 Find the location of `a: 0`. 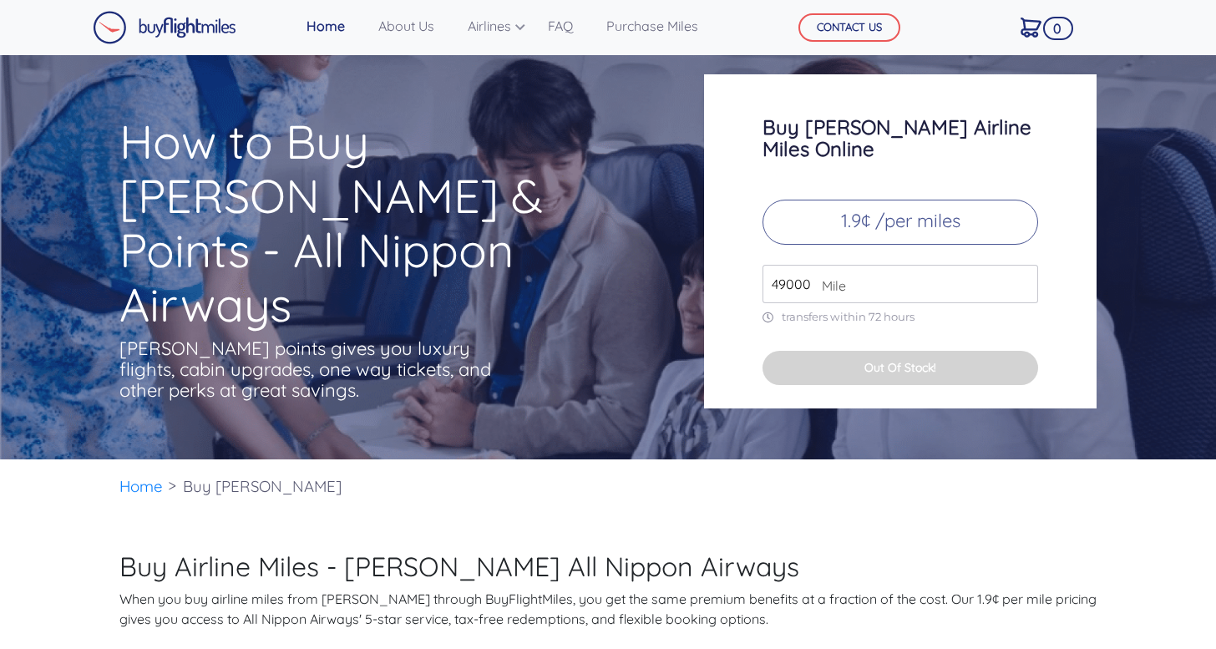

a: 0 is located at coordinates (1031, 27).